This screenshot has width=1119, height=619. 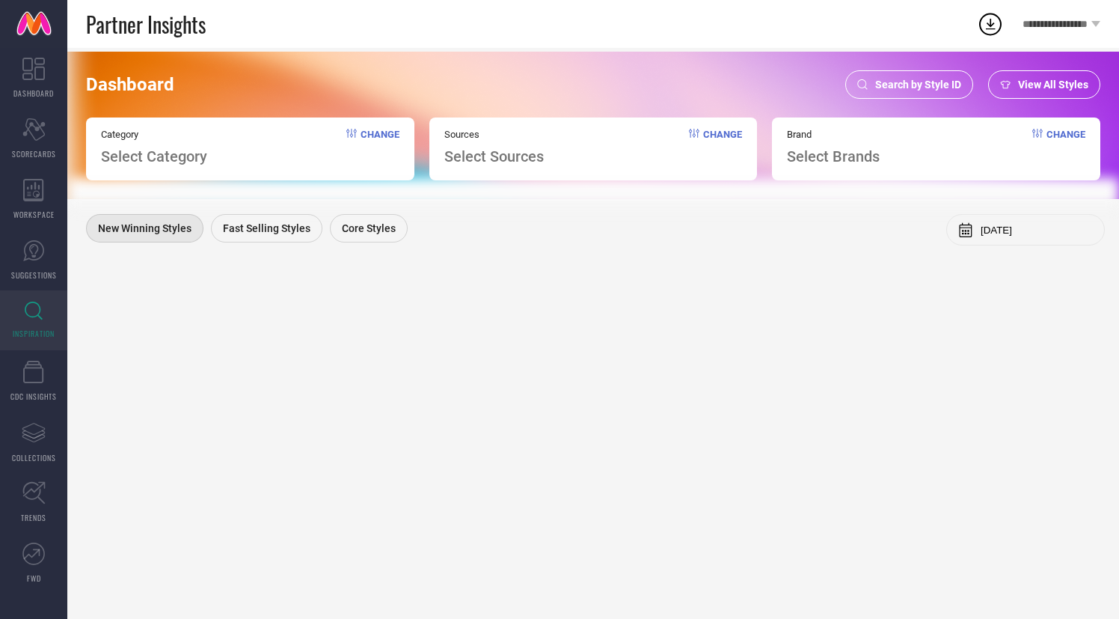 I want to click on span: CDC INSIGHTS, so click(x=34, y=396).